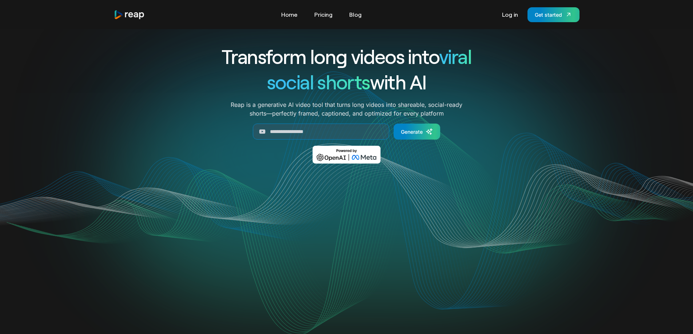 The width and height of the screenshot is (693, 334). I want to click on p: Reap is a generative AI video tool that turns long videos into shareable, social-ready shorts—per..., so click(346, 109).